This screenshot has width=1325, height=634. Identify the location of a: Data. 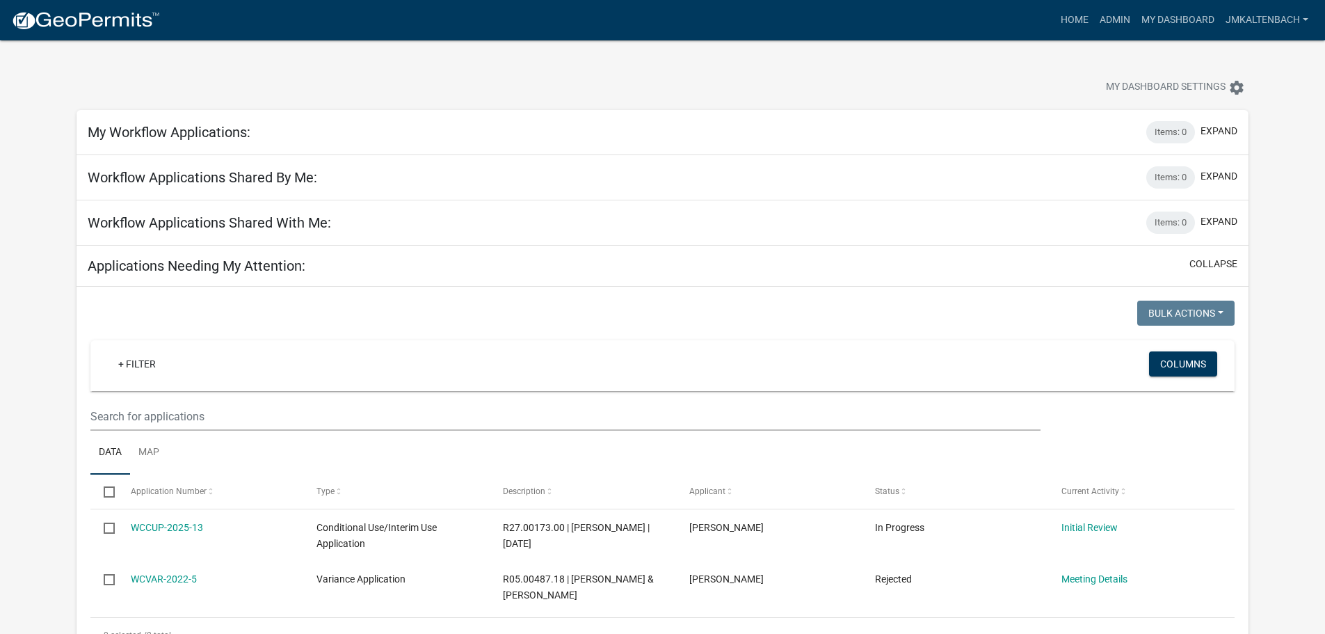
(110, 453).